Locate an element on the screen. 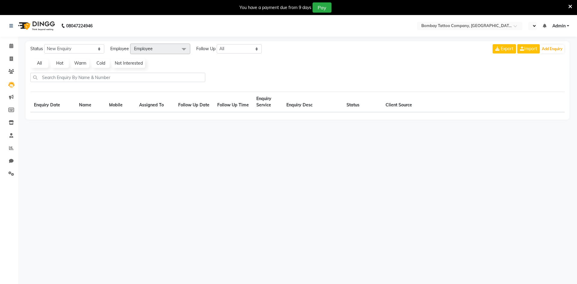 This screenshot has width=577, height=284. button: Export is located at coordinates (504, 49).